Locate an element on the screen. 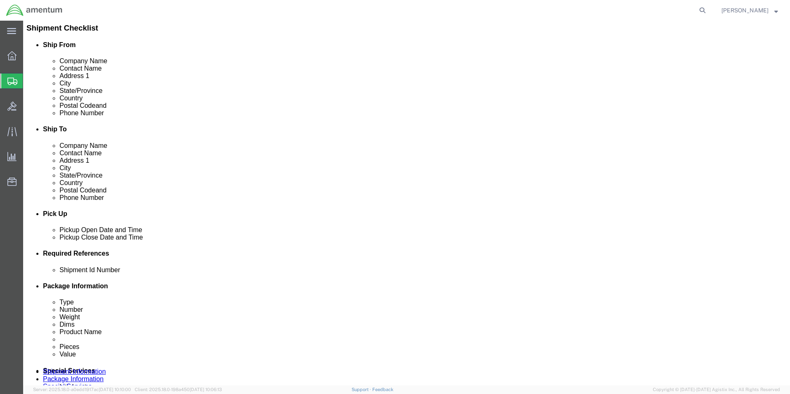 The width and height of the screenshot is (790, 394). img: logo is located at coordinates (34, 10).